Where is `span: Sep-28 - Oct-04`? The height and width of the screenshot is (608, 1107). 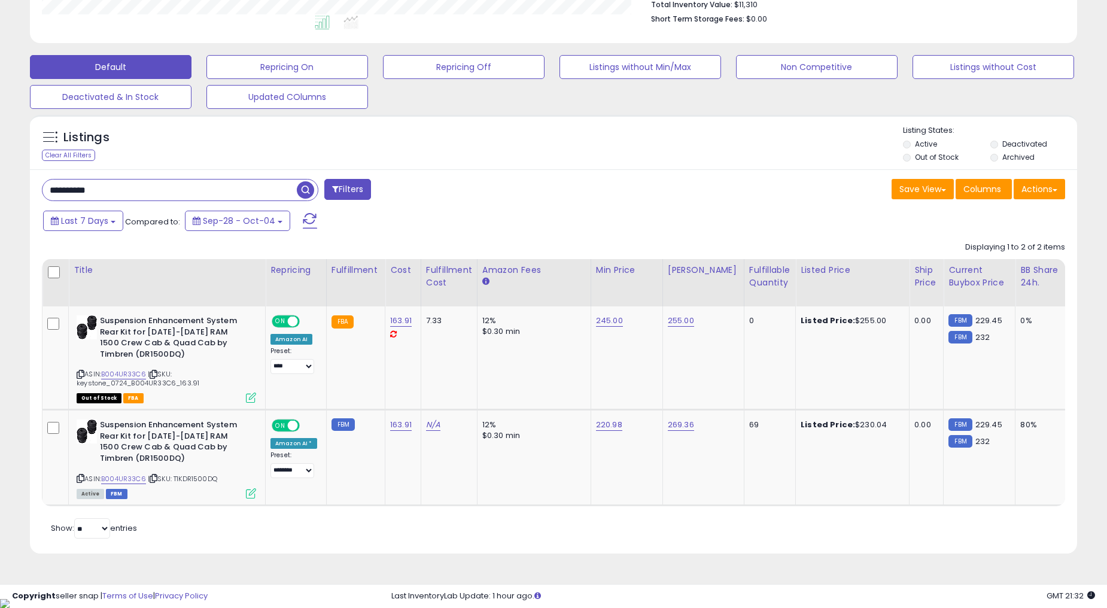
span: Sep-28 - Oct-04 is located at coordinates (239, 221).